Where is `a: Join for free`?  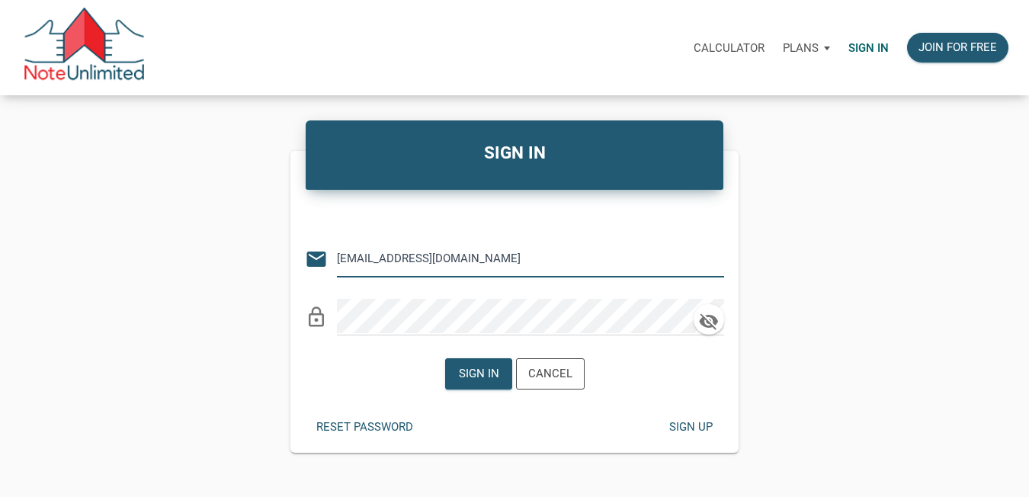
a: Join for free is located at coordinates (958, 47).